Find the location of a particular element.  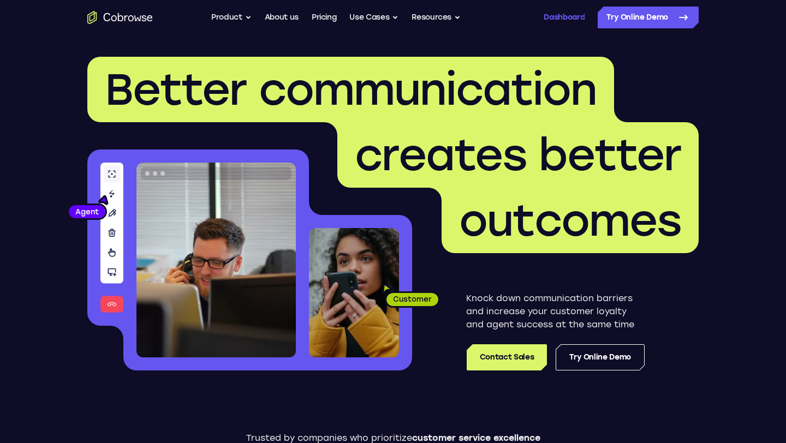

img: A customer support agent talking on the phone is located at coordinates (216, 260).